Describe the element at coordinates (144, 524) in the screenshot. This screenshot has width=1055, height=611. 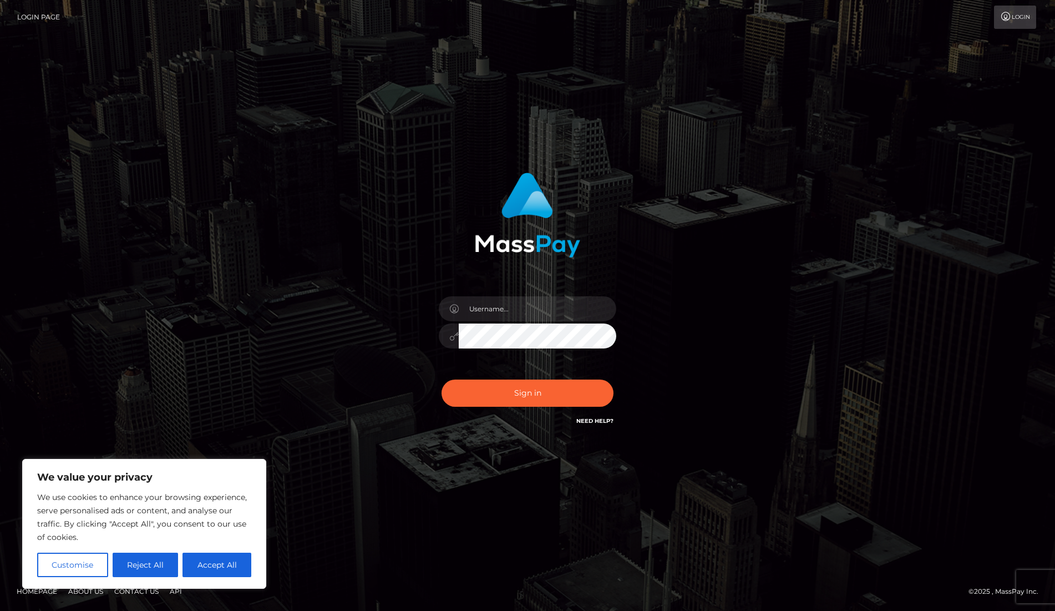
I see `div: We value your privacy` at that location.